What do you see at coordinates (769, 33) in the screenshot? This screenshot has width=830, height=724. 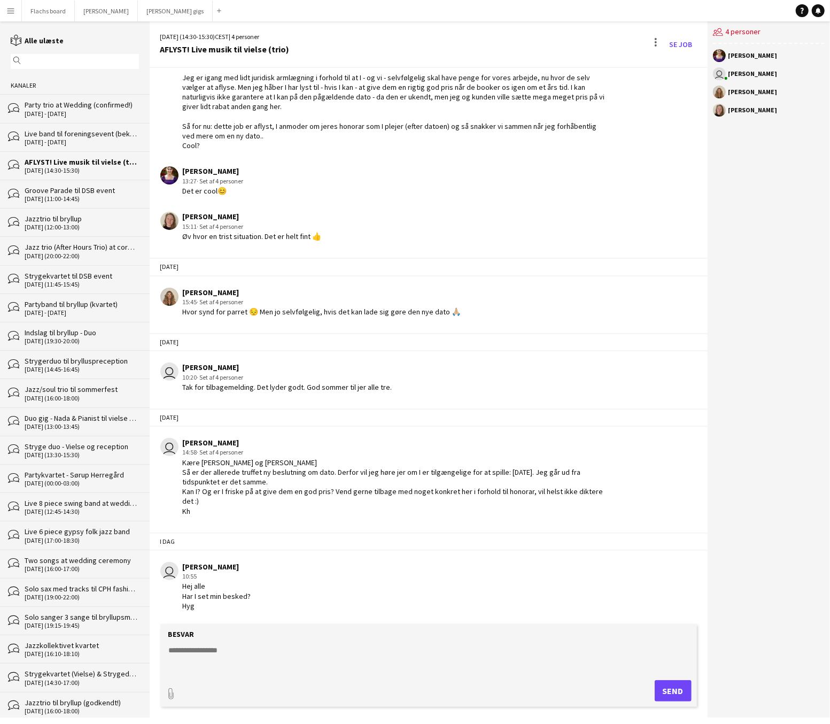 I see `div: 4 personer` at bounding box center [769, 33].